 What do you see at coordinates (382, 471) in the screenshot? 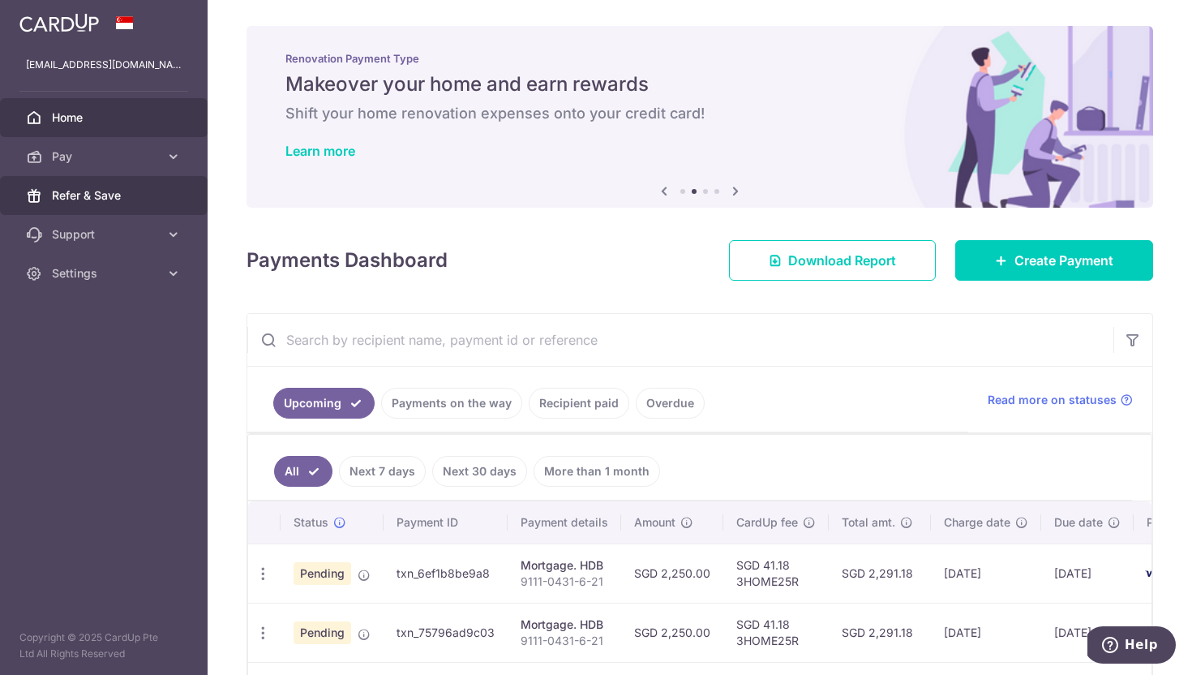
I see `a: Next 7 days` at bounding box center [382, 471].